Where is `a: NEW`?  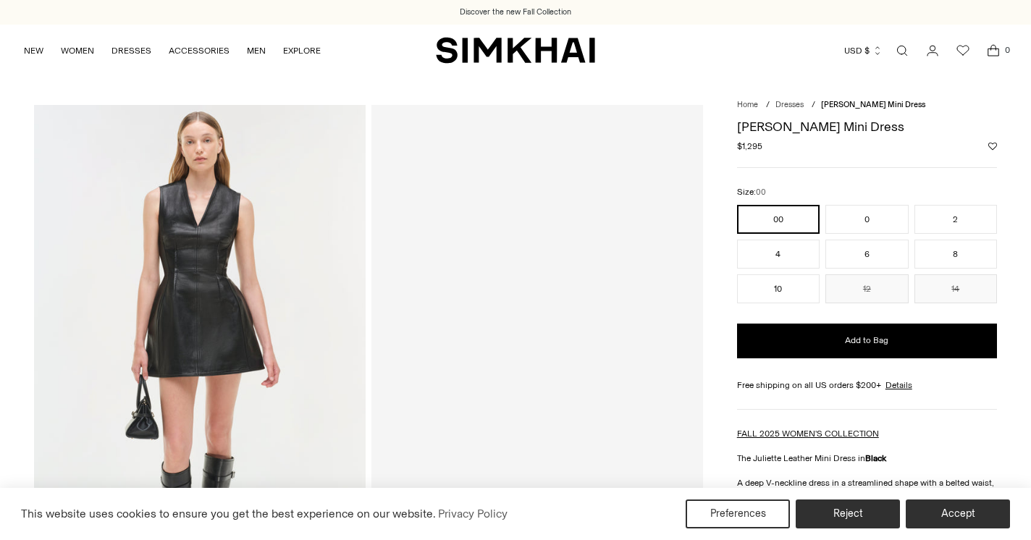
a: NEW is located at coordinates (33, 51).